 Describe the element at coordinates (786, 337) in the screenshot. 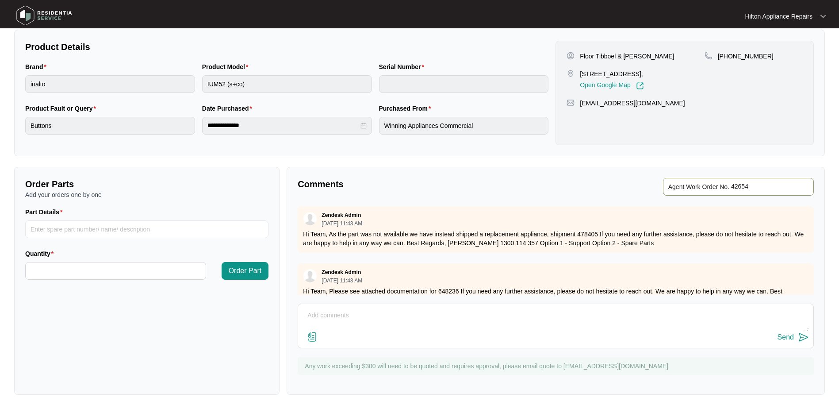

I see `div: Send` at that location.